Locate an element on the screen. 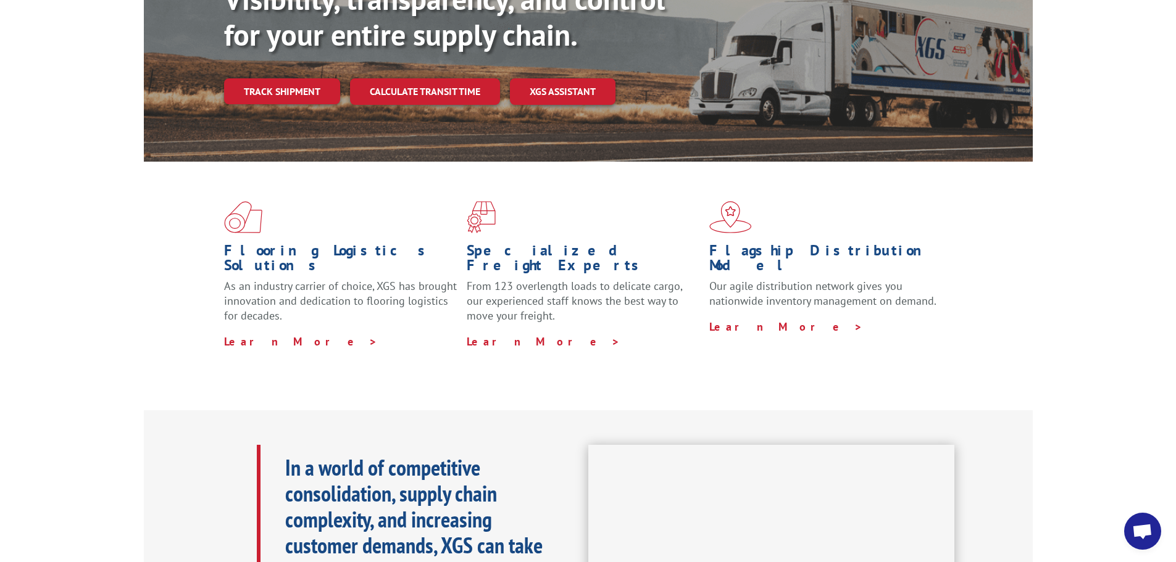  img: xgs-icon-focused-on-flooring-red is located at coordinates (481, 217).